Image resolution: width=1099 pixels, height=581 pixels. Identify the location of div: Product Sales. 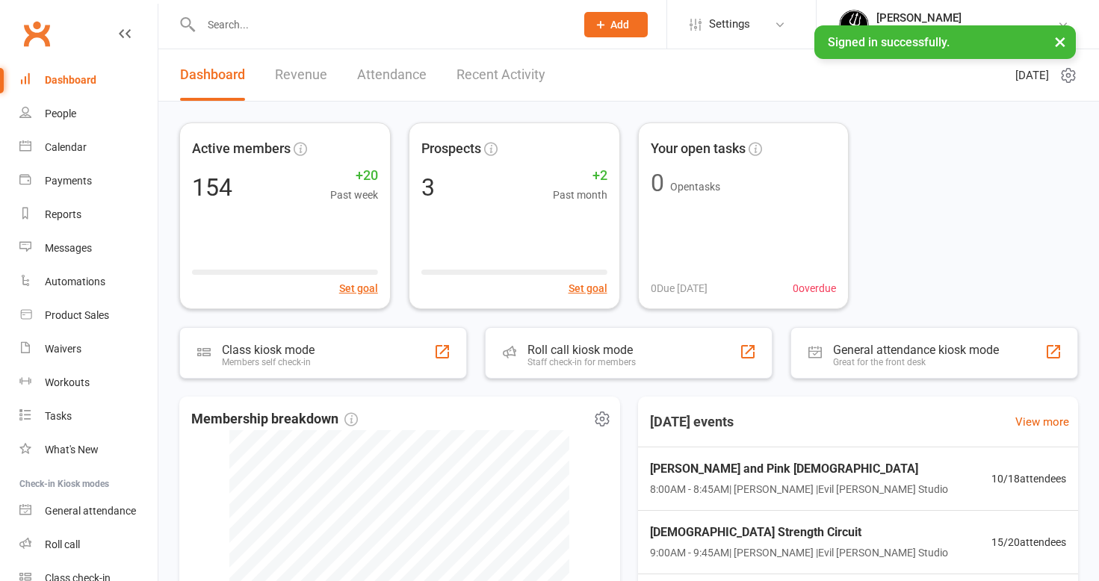
(77, 315).